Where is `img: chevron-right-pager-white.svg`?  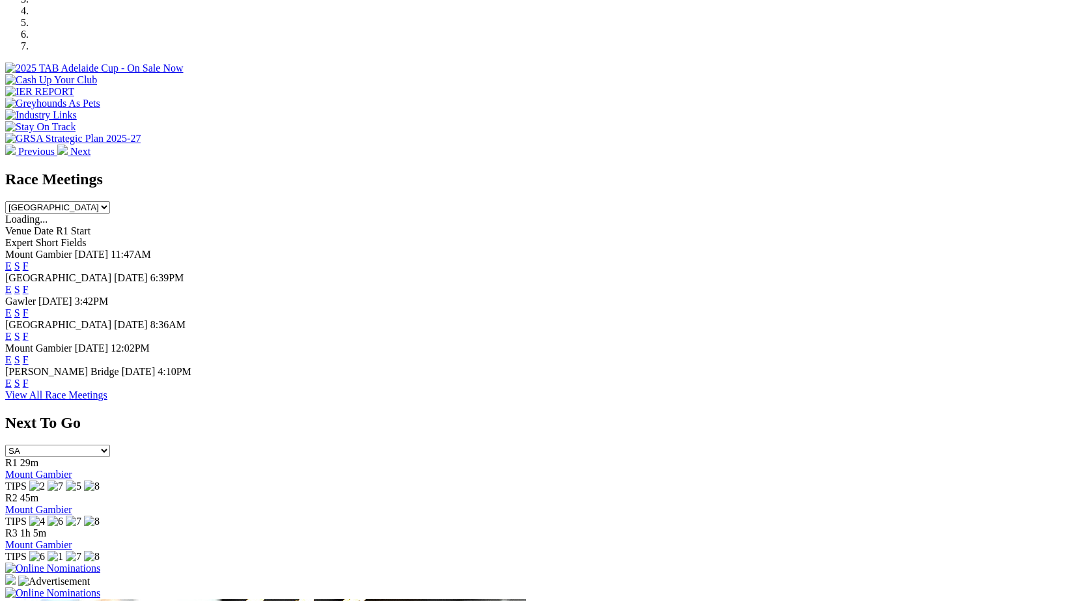 img: chevron-right-pager-white.svg is located at coordinates (62, 150).